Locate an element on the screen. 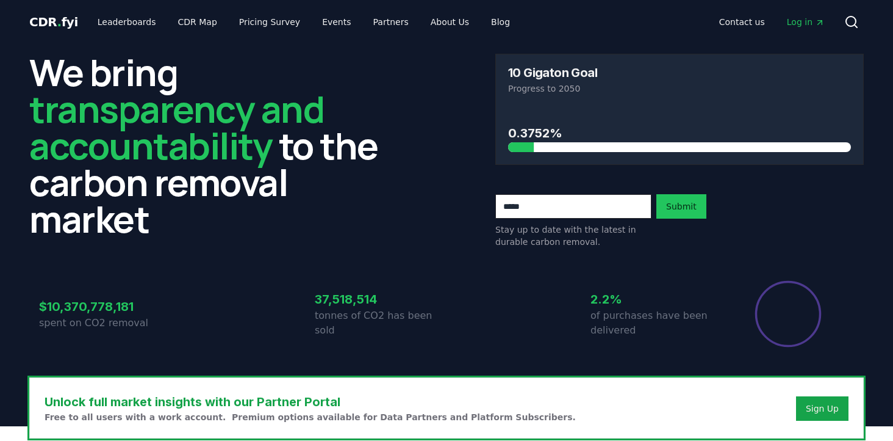 The image size is (893, 441). a: Contact us is located at coordinates (742, 22).